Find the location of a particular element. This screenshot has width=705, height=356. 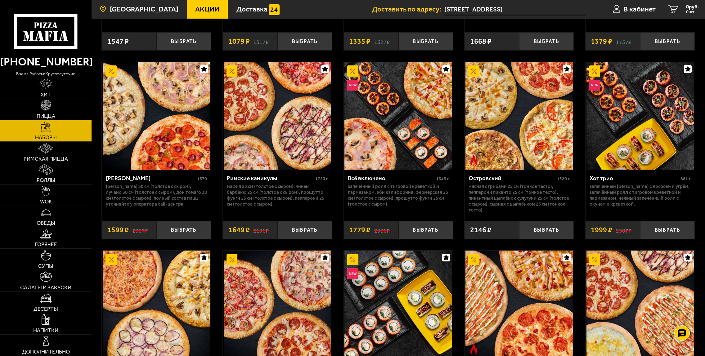

s: 2196 ₽ is located at coordinates (261, 230).